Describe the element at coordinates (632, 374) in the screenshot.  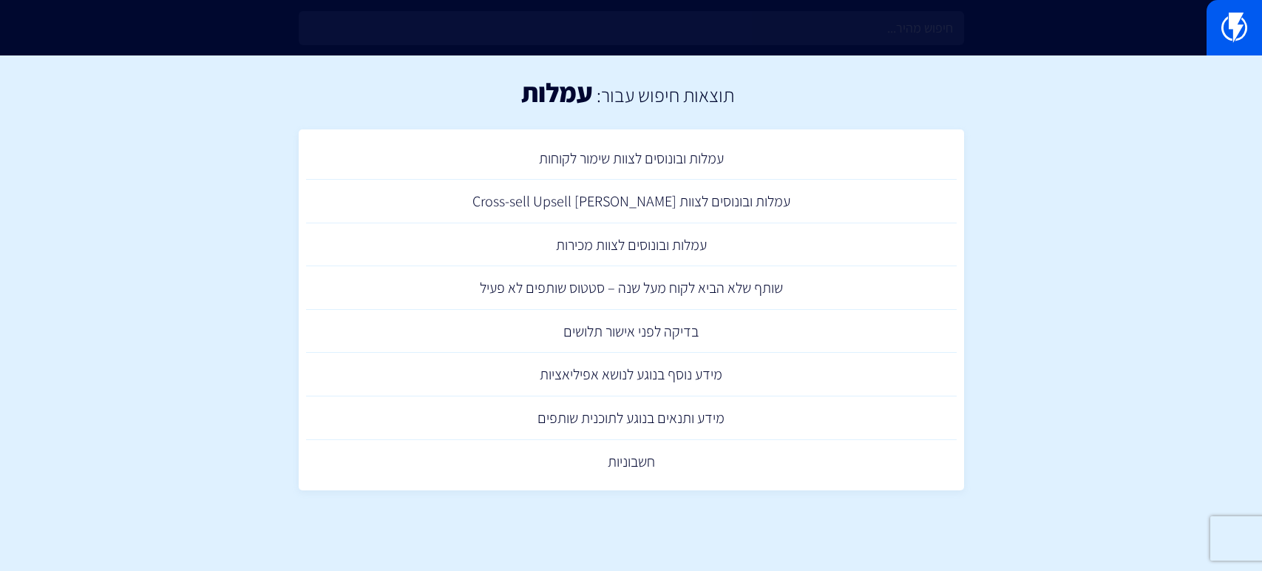
I see `a: מידע נוסף בנוגע לנושא אפיליאציות` at that location.